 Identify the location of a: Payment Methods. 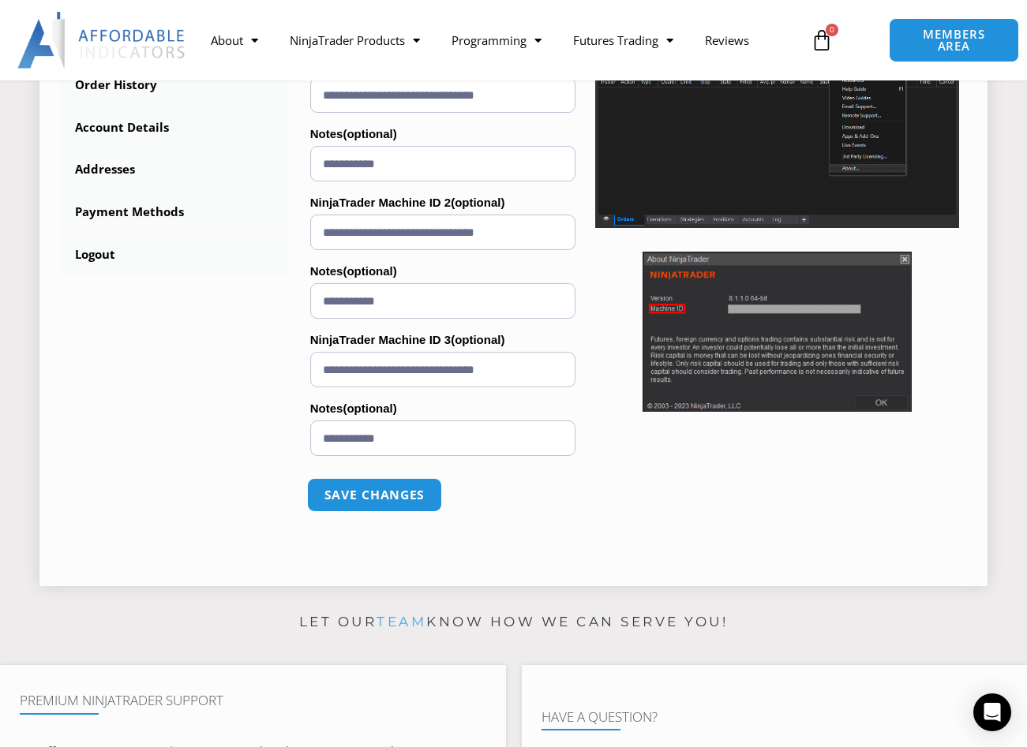
(173, 212).